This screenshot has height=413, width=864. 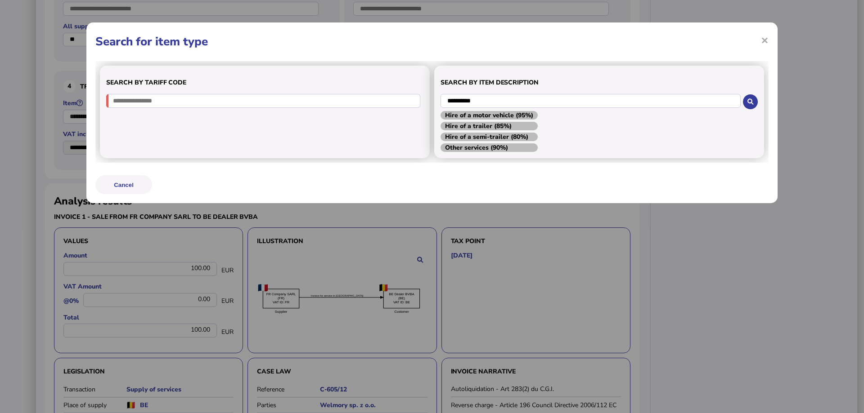 What do you see at coordinates (265, 82) in the screenshot?
I see `h3: Search by tariff code` at bounding box center [265, 82].